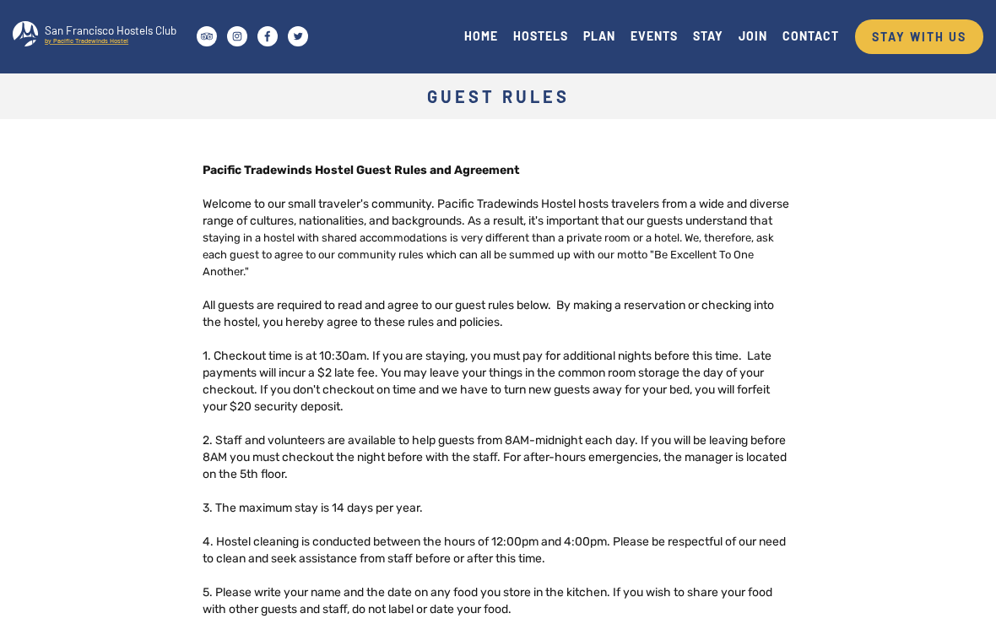 The image size is (996, 635). Describe the element at coordinates (810, 35) in the screenshot. I see `a: CONTACT` at that location.